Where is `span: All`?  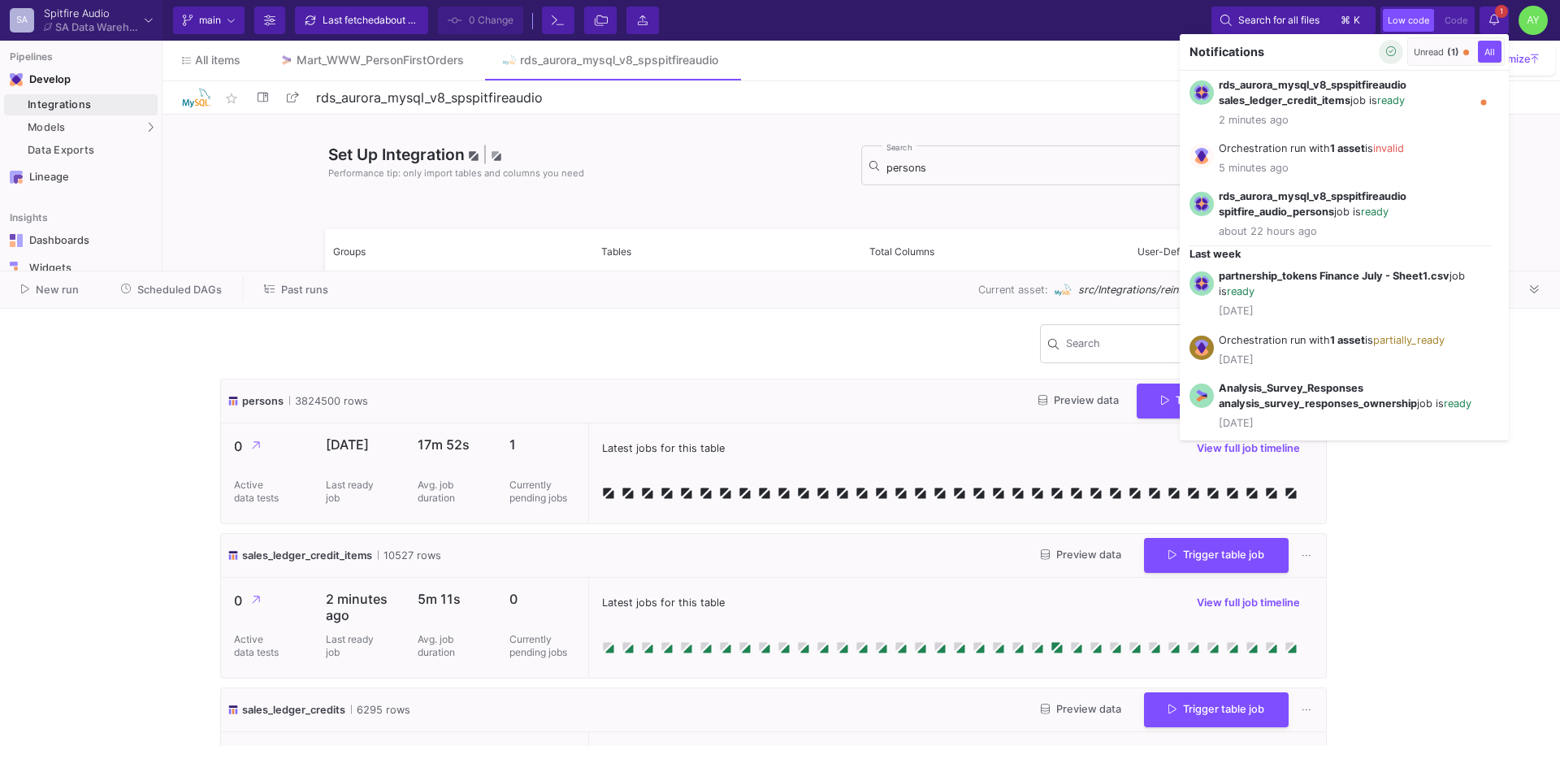
span: All is located at coordinates (1490, 52).